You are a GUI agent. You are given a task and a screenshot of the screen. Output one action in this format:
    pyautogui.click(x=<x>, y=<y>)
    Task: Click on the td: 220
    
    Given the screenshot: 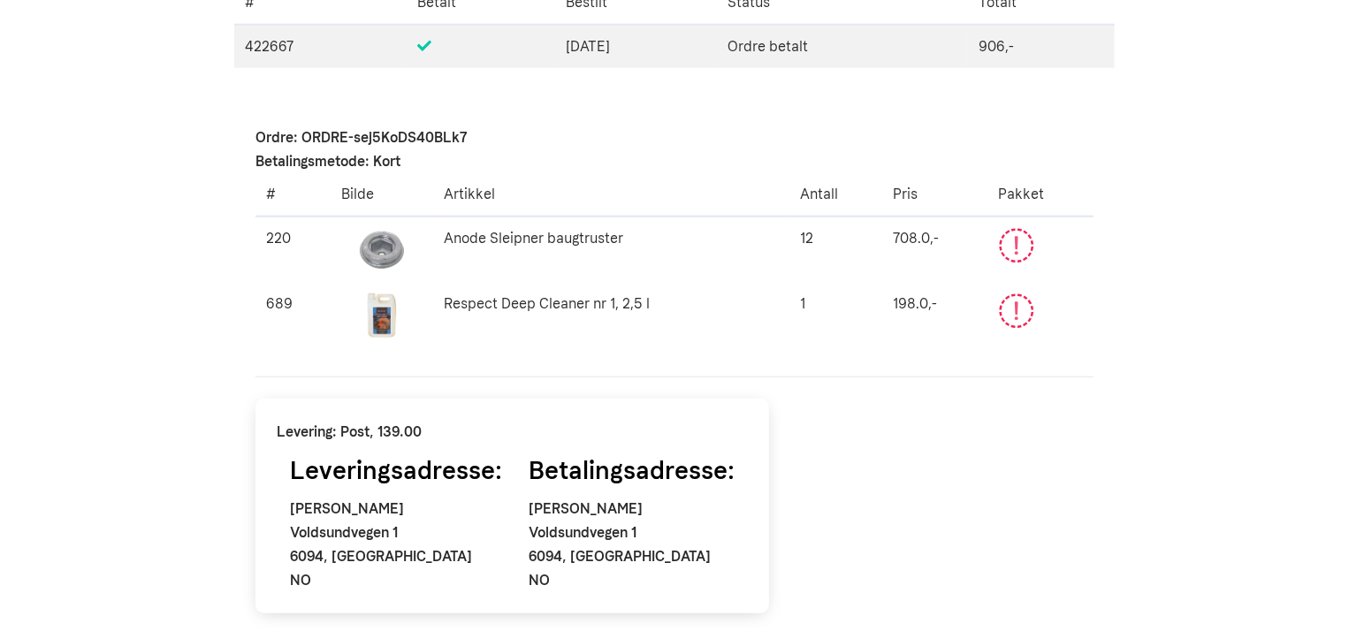 What is the action you would take?
    pyautogui.click(x=293, y=249)
    